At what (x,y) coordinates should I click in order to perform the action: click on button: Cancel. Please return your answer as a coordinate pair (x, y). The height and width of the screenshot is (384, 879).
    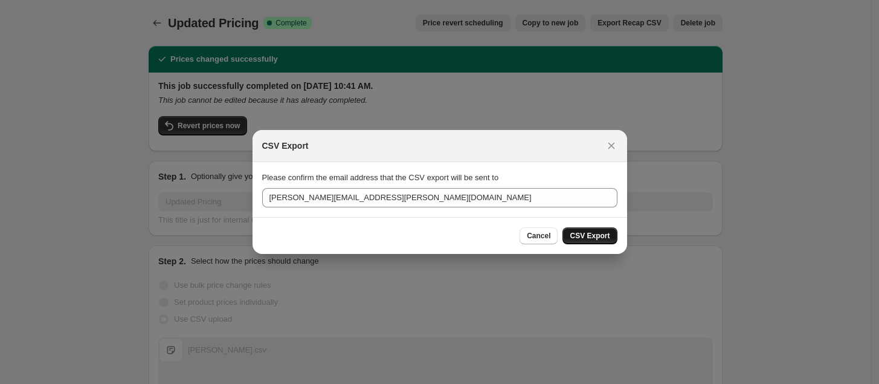
    Looking at the image, I should click on (538, 236).